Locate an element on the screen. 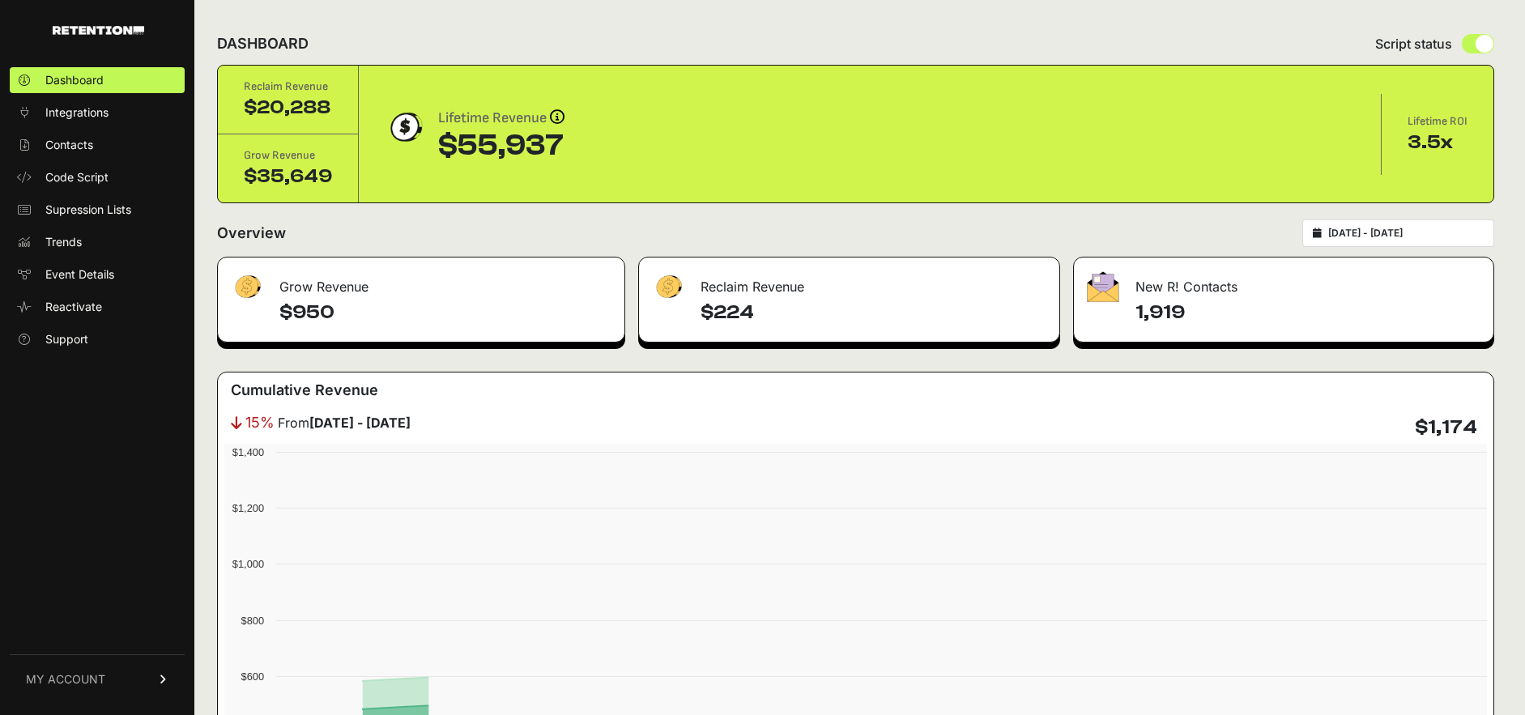 This screenshot has height=715, width=1525. div: Lifetime ROI is located at coordinates (1437, 121).